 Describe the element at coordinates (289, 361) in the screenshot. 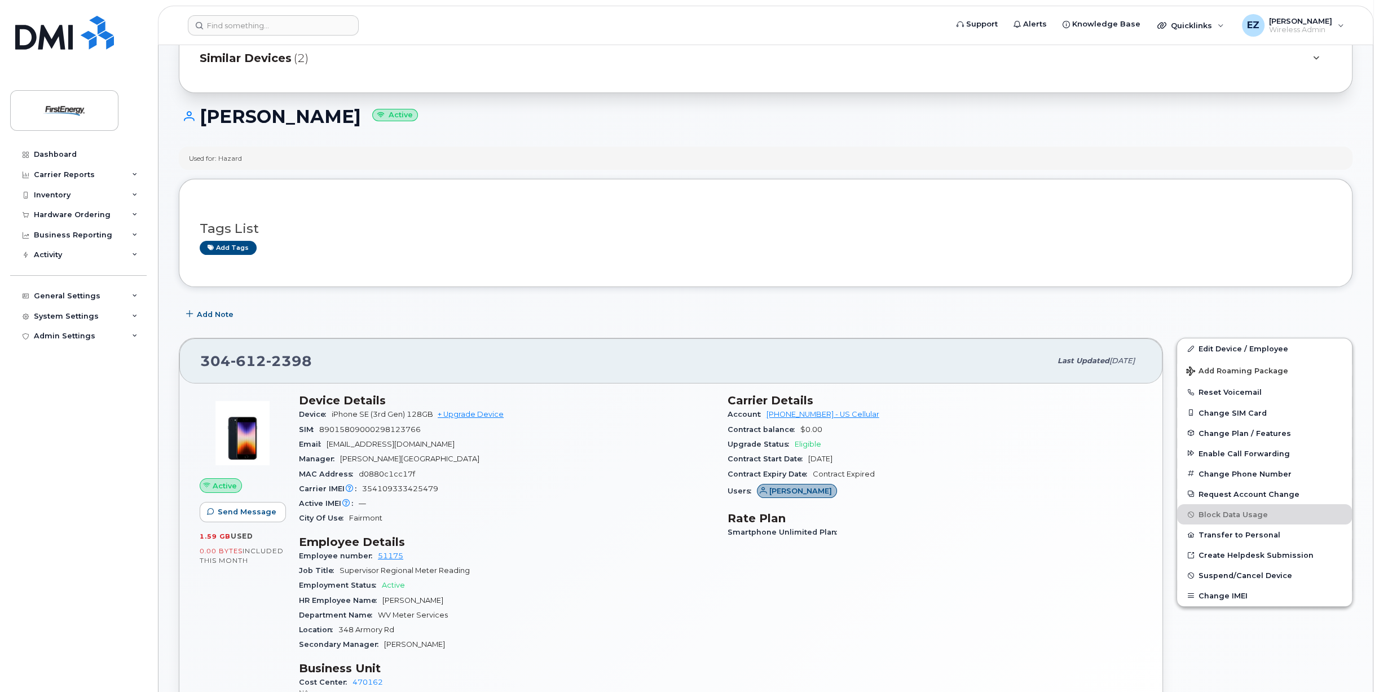

I see `span: 2398` at that location.